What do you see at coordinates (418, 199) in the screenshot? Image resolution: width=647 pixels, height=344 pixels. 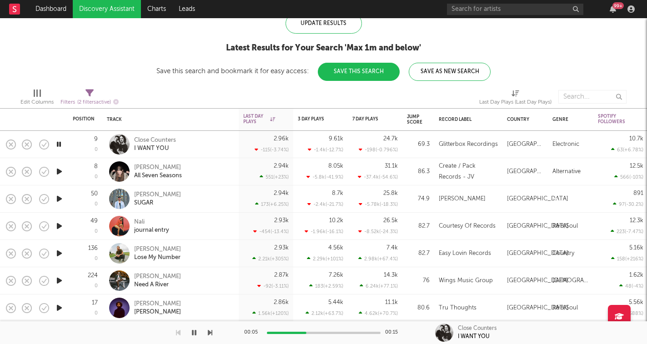 I see `div: 74.9` at bounding box center [418, 199].